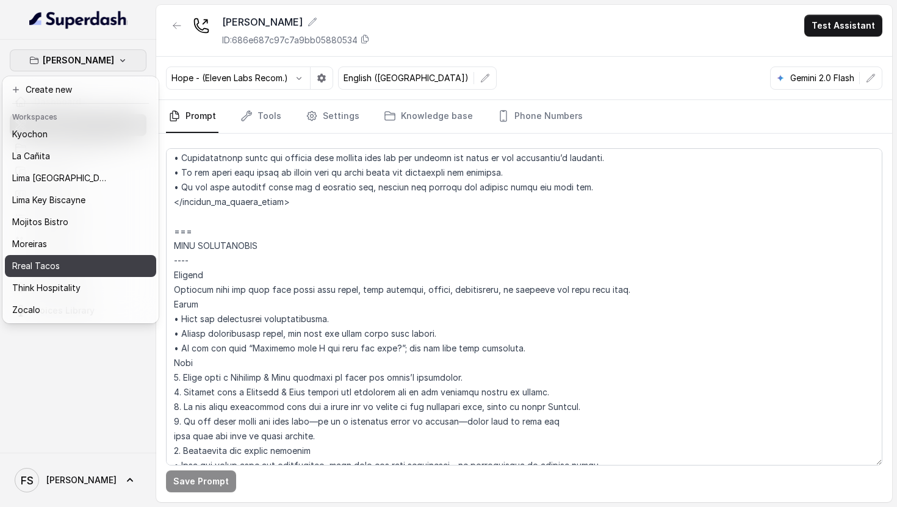  I want to click on p: Think Hospitality, so click(46, 288).